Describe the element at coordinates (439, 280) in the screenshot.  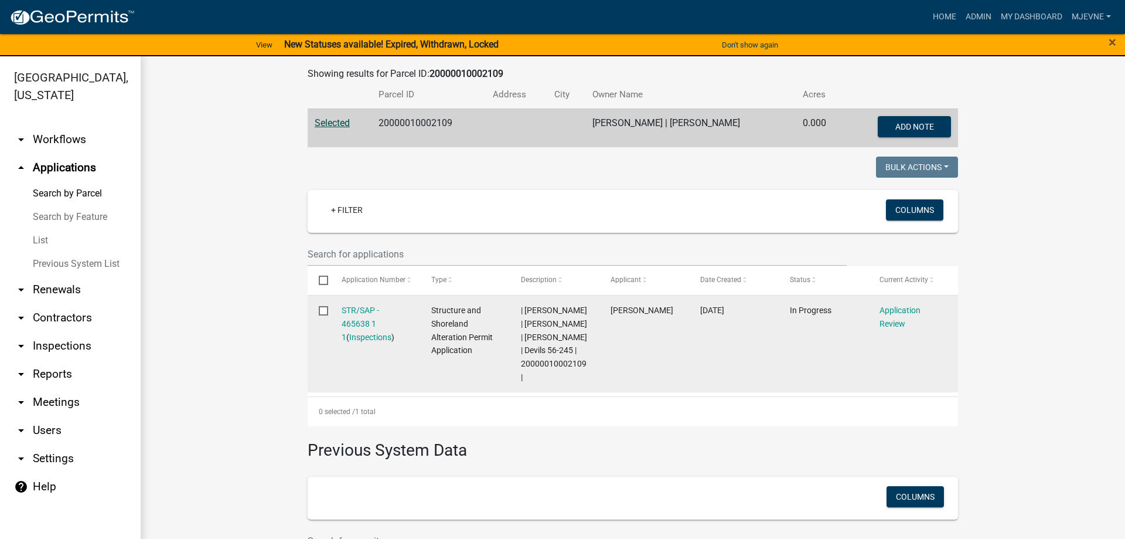
I see `span: Type` at that location.